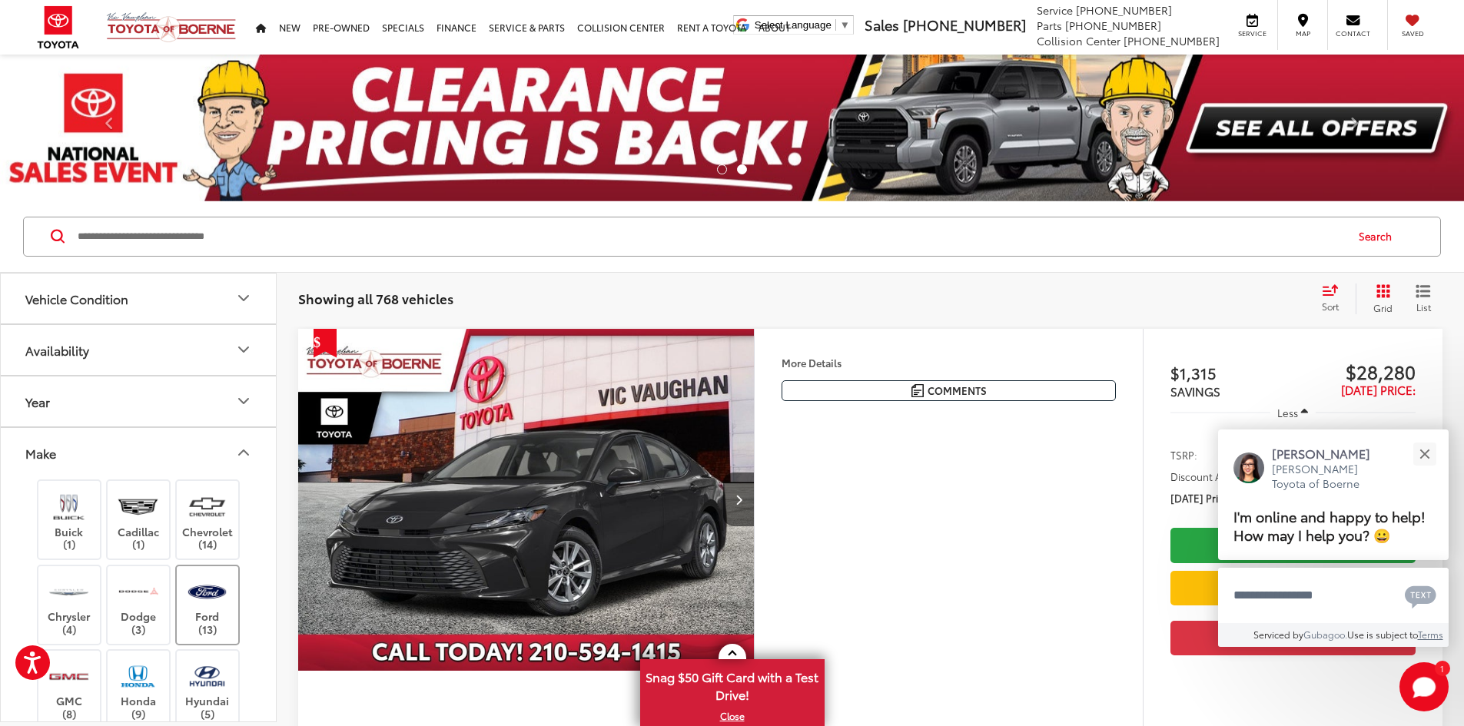 The width and height of the screenshot is (1464, 726). What do you see at coordinates (738, 499) in the screenshot?
I see `button: Next image` at bounding box center [738, 499].